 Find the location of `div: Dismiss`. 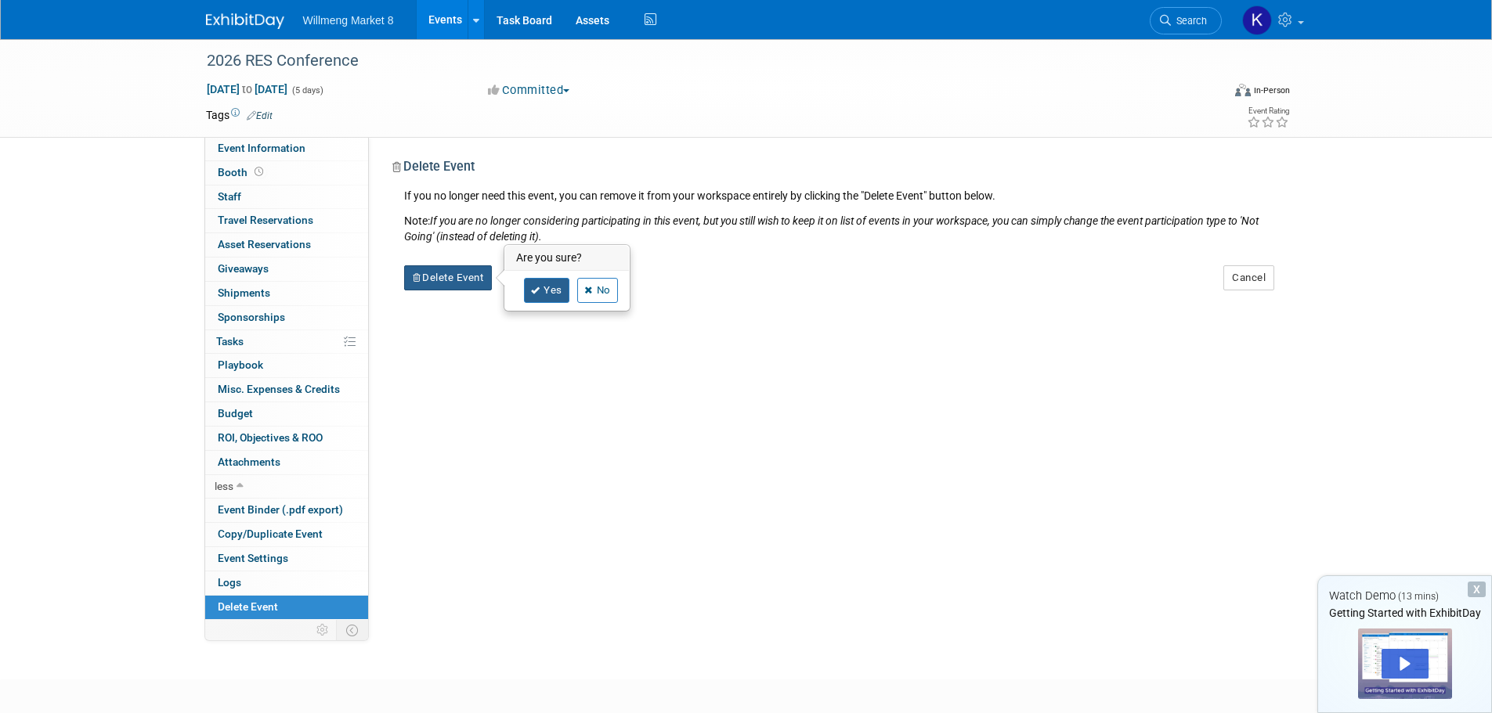

div: Dismiss is located at coordinates (1476, 590).